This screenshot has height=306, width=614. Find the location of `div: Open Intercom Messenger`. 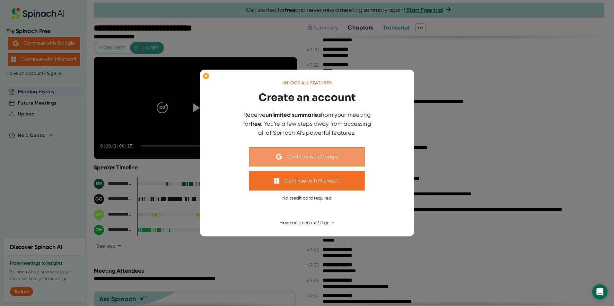

div: Open Intercom Messenger is located at coordinates (600, 292).